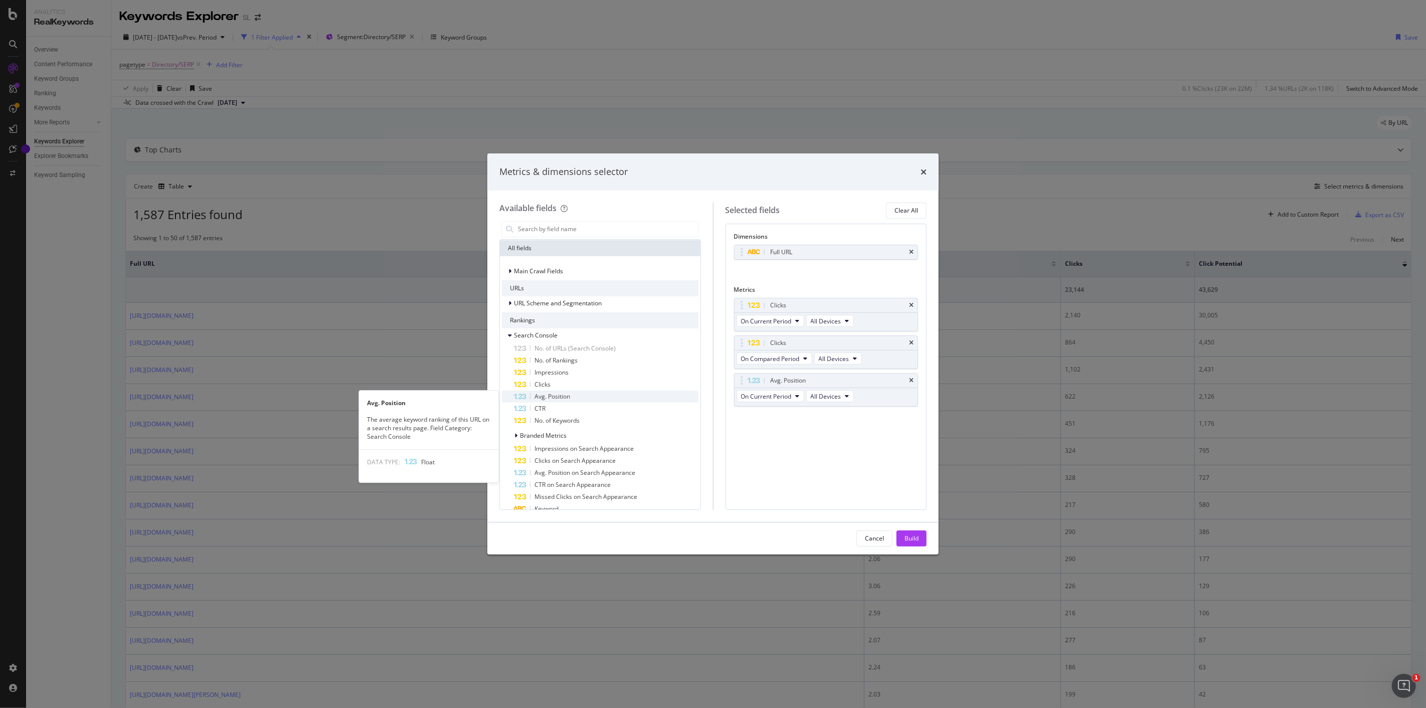  What do you see at coordinates (575, 460) in the screenshot?
I see `span: Clicks on Search Appearance` at bounding box center [575, 460].